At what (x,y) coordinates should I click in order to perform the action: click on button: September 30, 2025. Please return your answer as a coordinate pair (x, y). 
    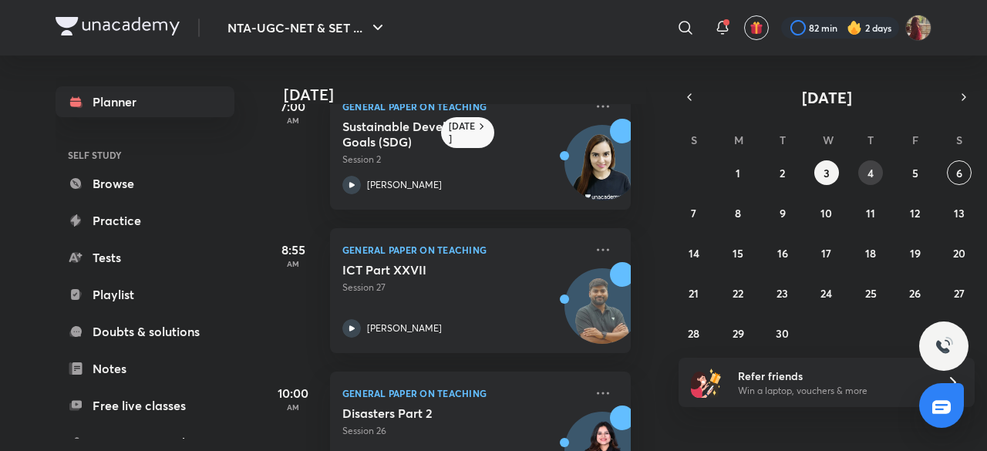
    Looking at the image, I should click on (783, 333).